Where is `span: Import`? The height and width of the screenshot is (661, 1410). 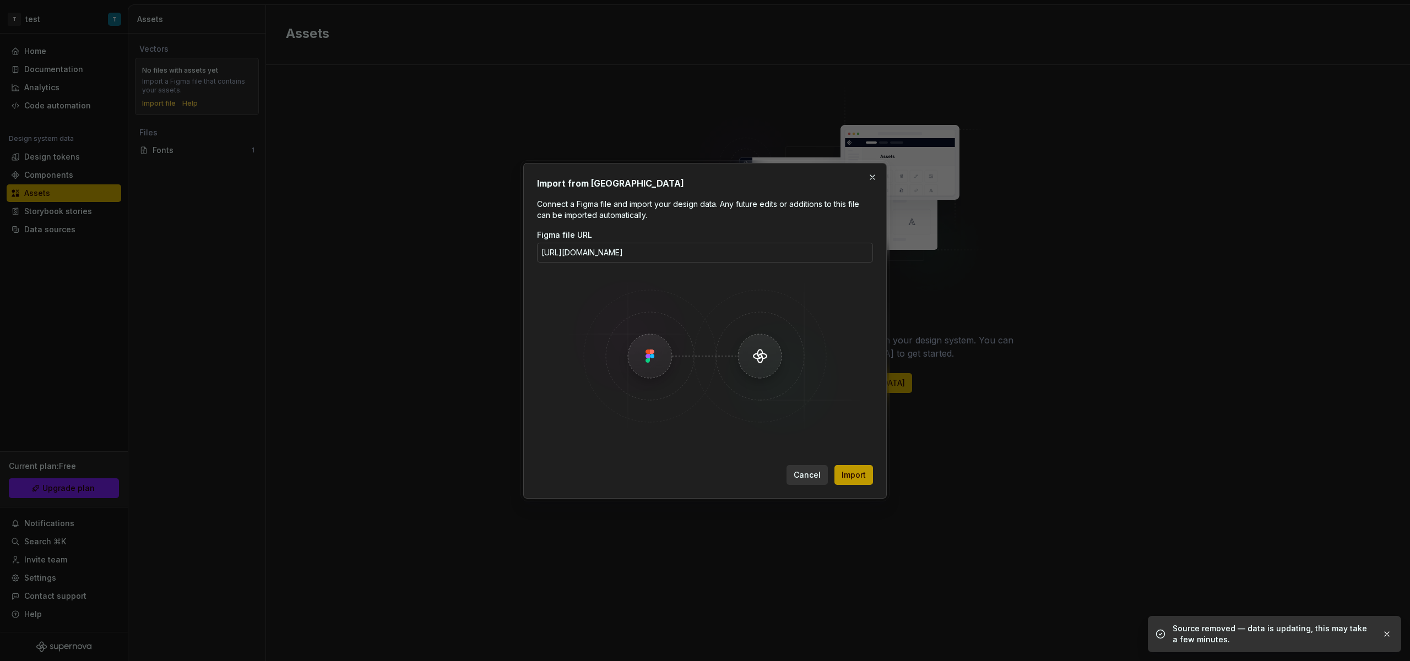 span: Import is located at coordinates (854, 475).